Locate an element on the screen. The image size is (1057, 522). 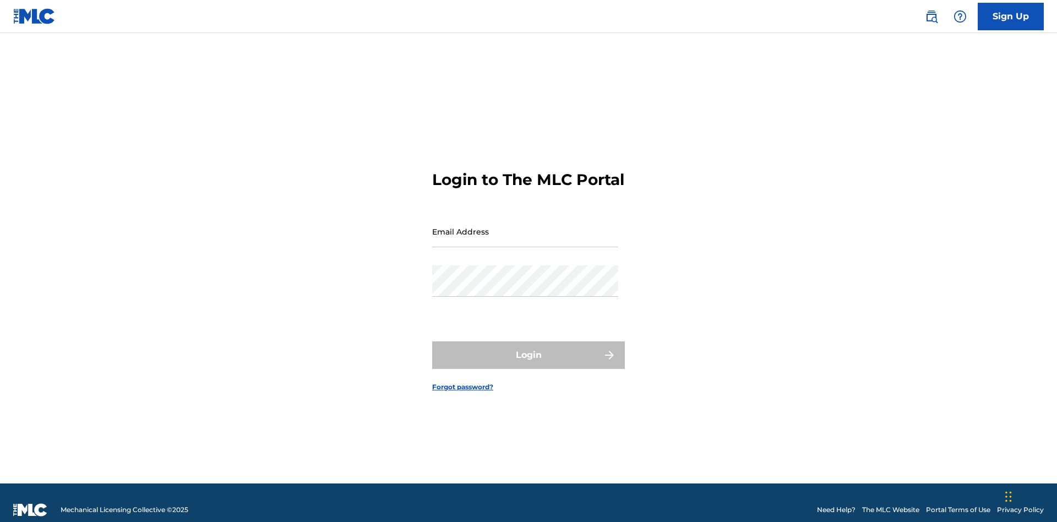
a: Public Search is located at coordinates (932, 17).